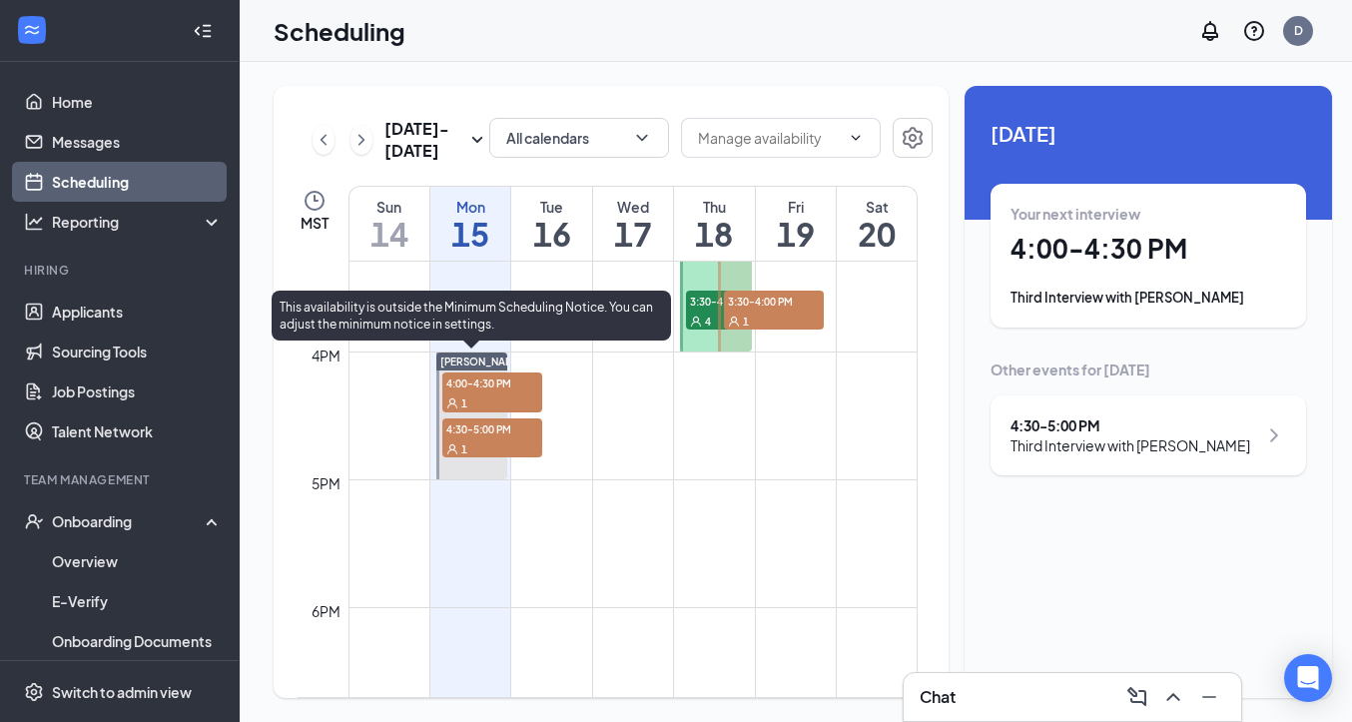 Image resolution: width=1352 pixels, height=722 pixels. I want to click on a: September 15, 2025, so click(470, 224).